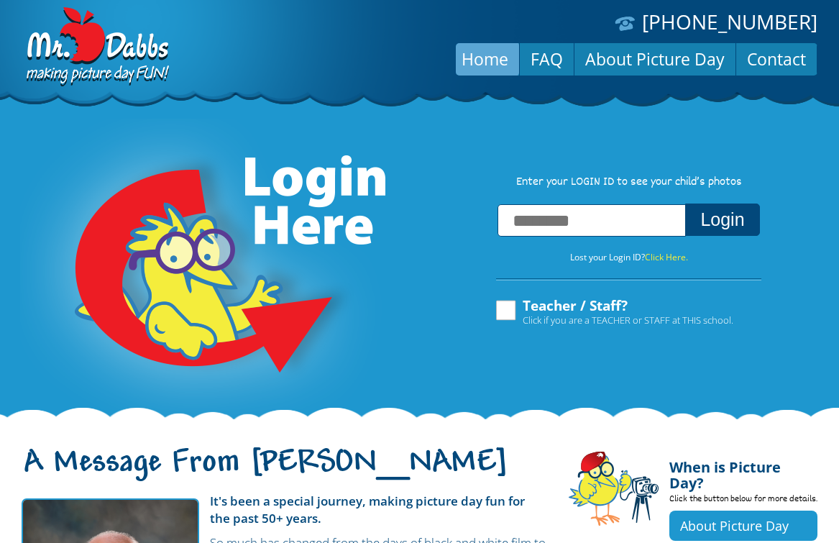  Describe the element at coordinates (629, 183) in the screenshot. I see `p: Enter your LOGIN ID to see your child’s photos` at that location.